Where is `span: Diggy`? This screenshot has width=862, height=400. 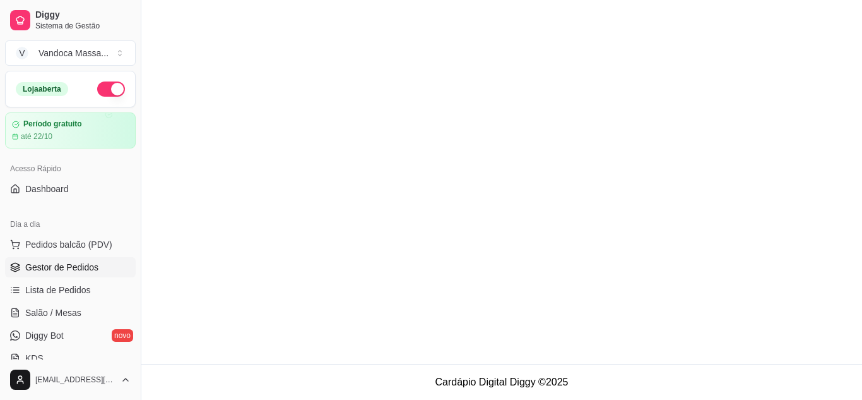 span: Diggy is located at coordinates (83, 15).